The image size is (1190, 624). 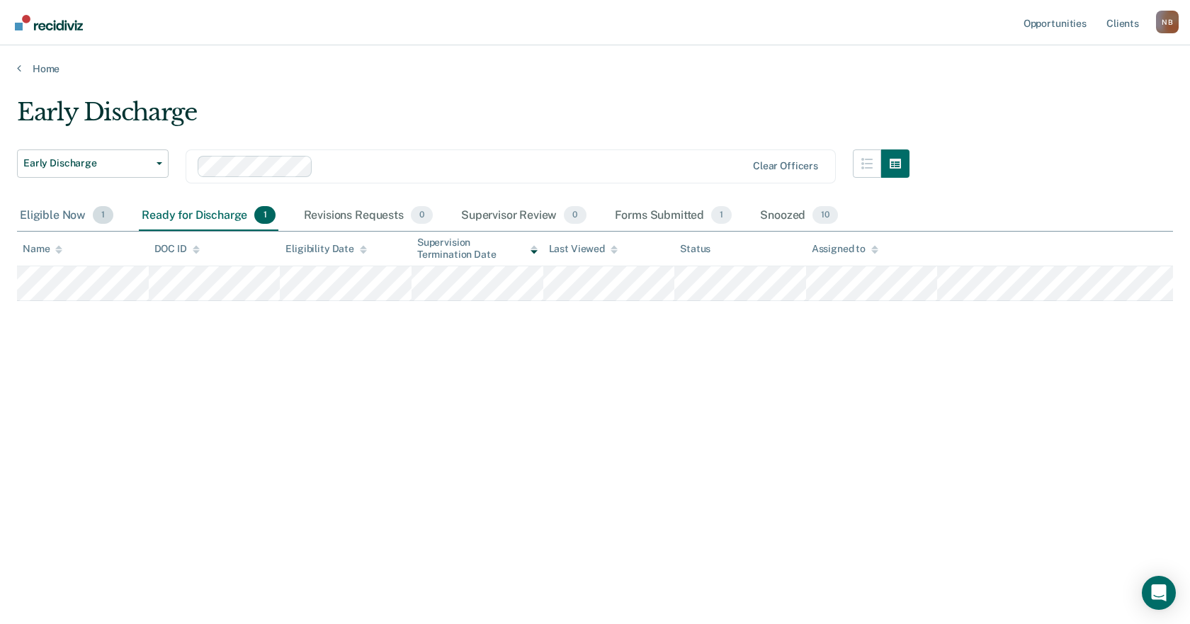 I want to click on div: Assigned to, so click(x=845, y=249).